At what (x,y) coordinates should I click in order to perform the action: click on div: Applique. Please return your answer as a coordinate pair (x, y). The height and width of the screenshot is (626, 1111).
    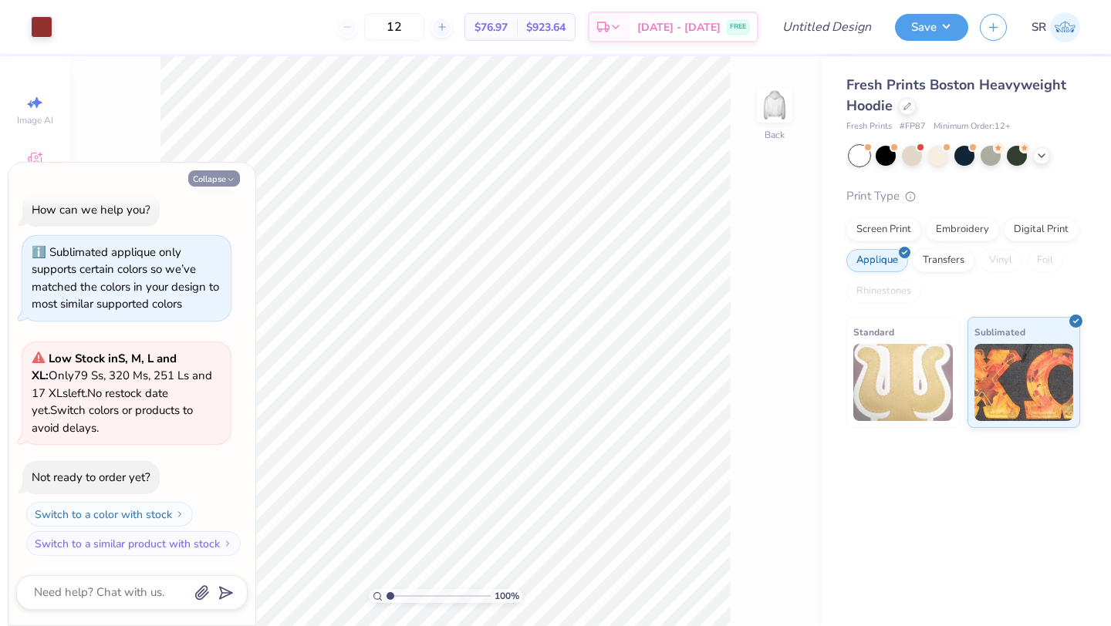
    Looking at the image, I should click on (877, 261).